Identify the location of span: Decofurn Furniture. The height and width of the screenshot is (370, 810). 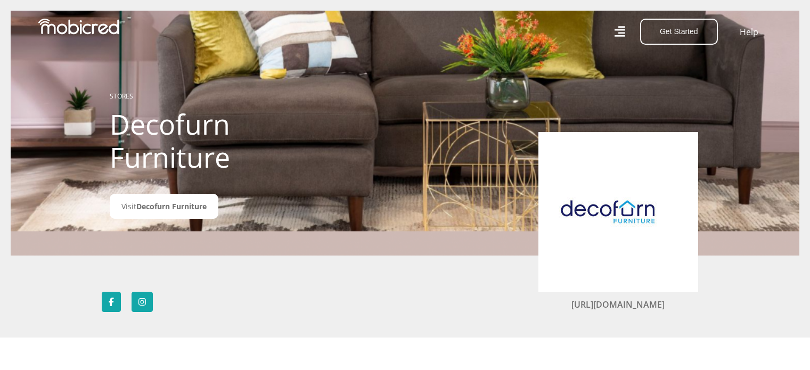
(171, 206).